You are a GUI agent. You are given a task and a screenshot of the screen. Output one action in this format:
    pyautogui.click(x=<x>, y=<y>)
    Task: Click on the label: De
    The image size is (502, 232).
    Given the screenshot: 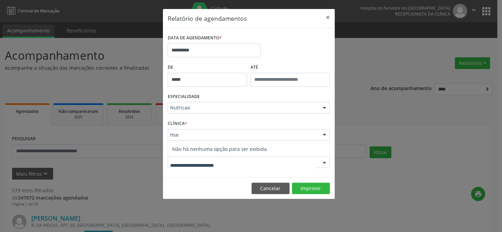 What is the action you would take?
    pyautogui.click(x=207, y=67)
    